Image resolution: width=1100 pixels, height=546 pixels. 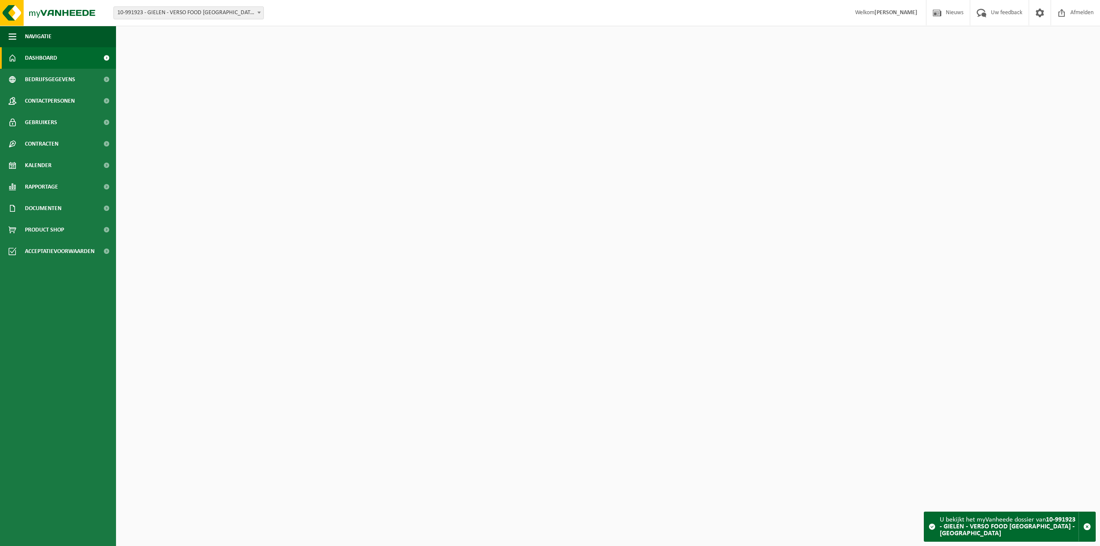 What do you see at coordinates (43, 208) in the screenshot?
I see `span: Documenten` at bounding box center [43, 208].